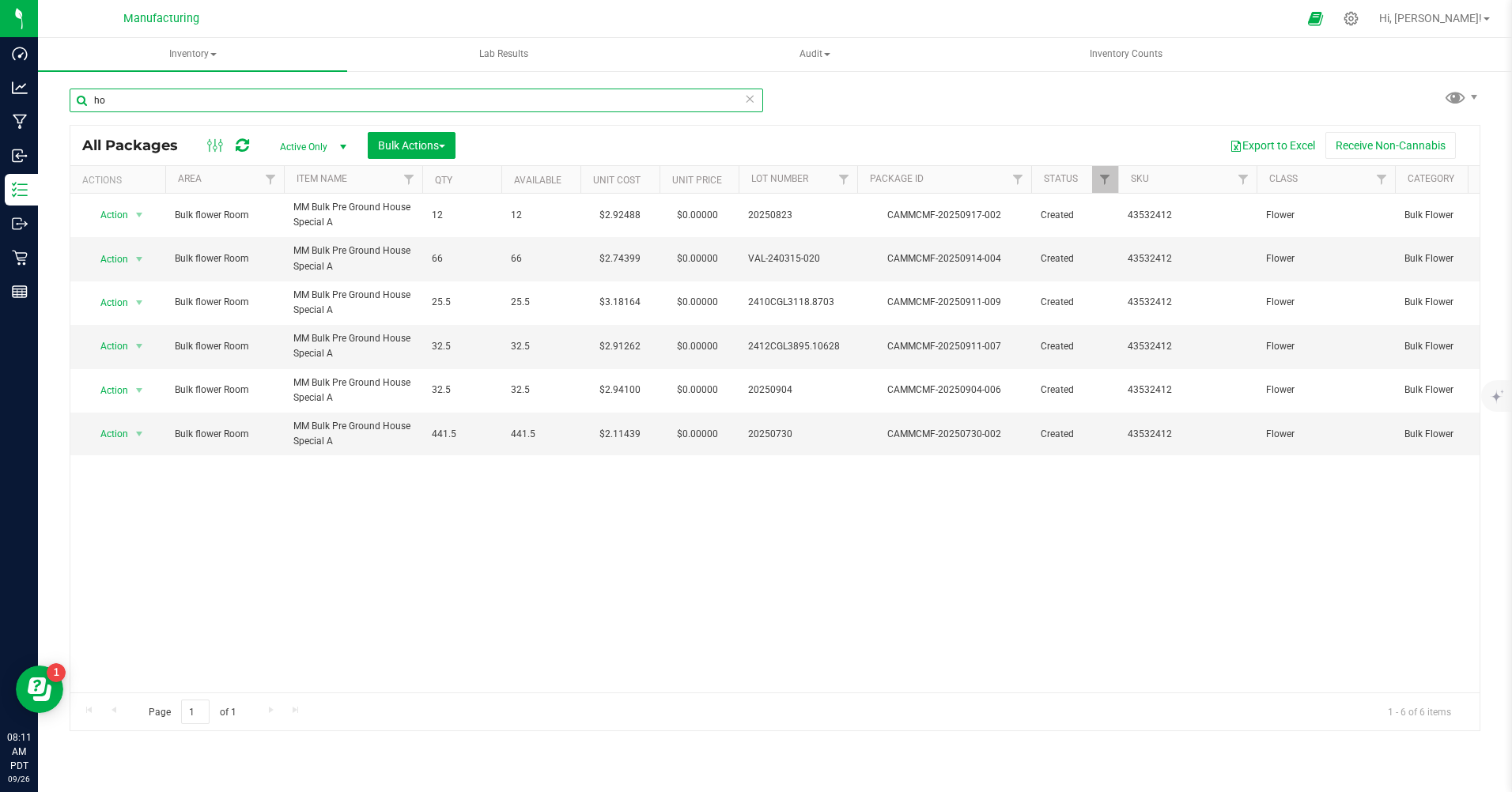 The width and height of the screenshot is (1512, 792). What do you see at coordinates (541, 259) in the screenshot?
I see `span: 66` at bounding box center [541, 259].